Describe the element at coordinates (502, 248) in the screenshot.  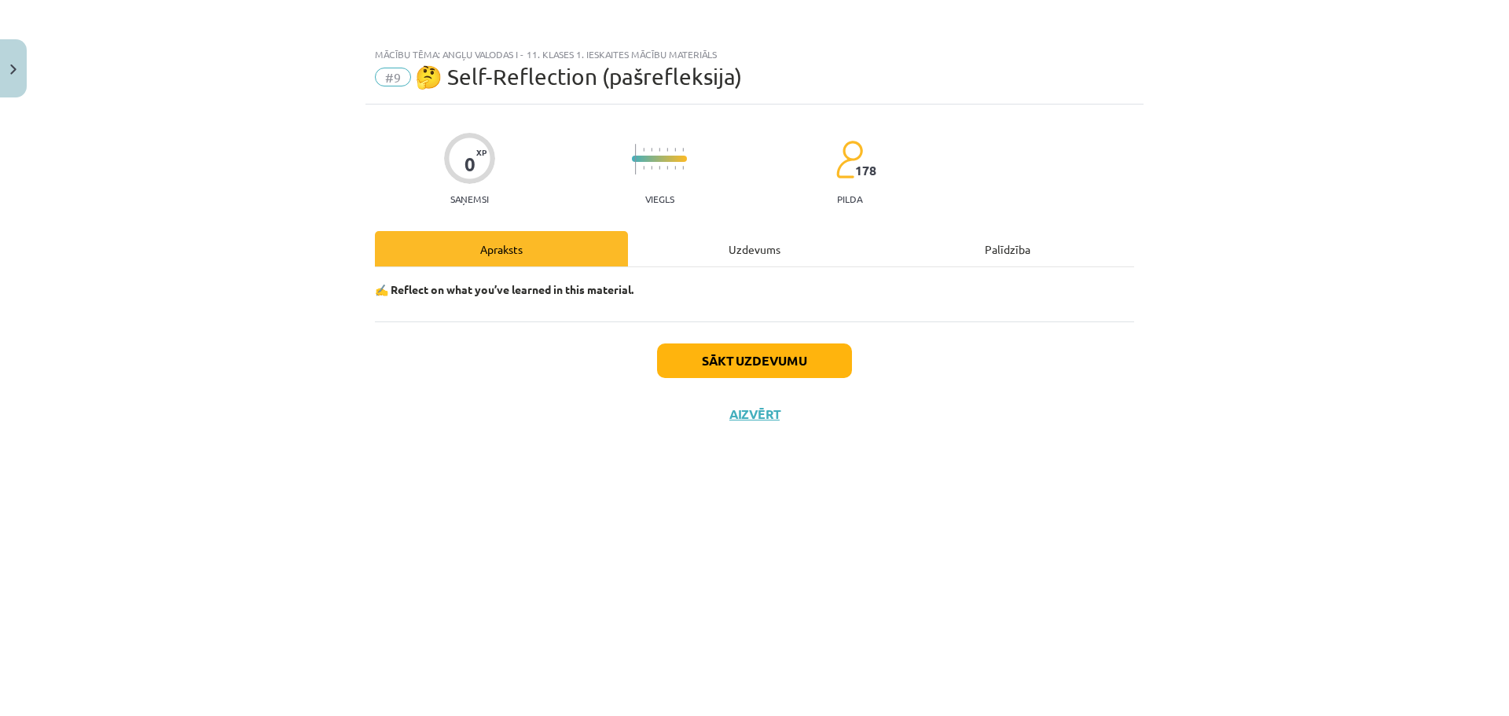
I see `div: Apraksts` at that location.